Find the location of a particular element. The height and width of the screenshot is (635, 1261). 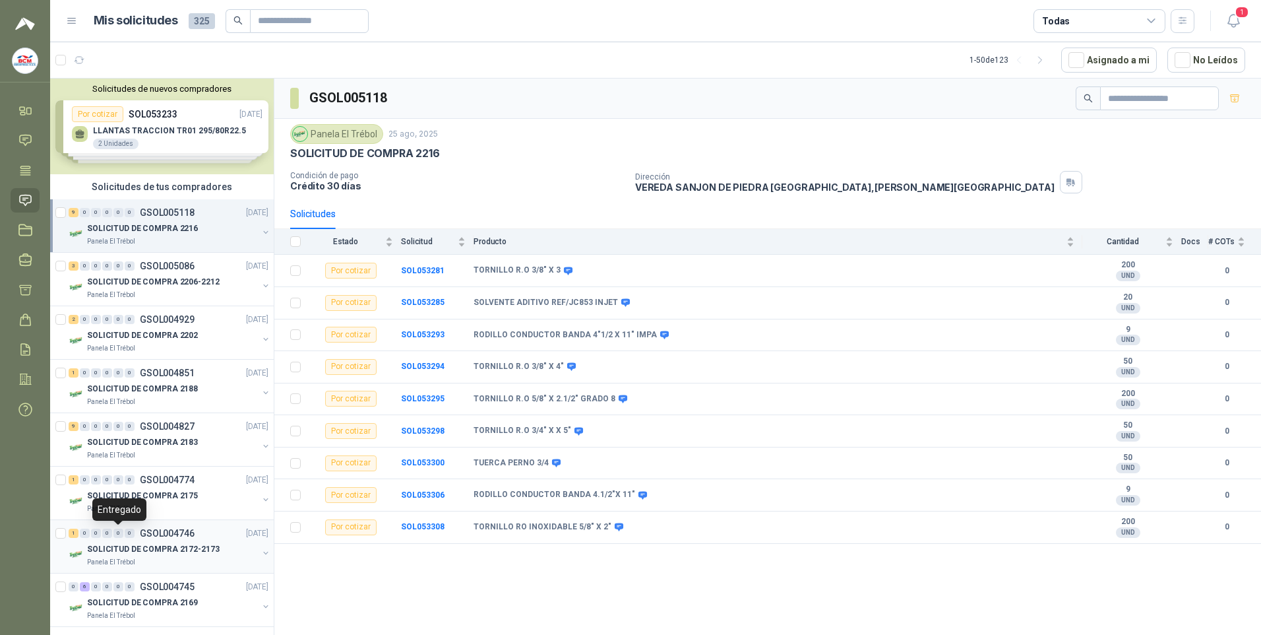

p: 25 ago, 2025 is located at coordinates (413, 134).